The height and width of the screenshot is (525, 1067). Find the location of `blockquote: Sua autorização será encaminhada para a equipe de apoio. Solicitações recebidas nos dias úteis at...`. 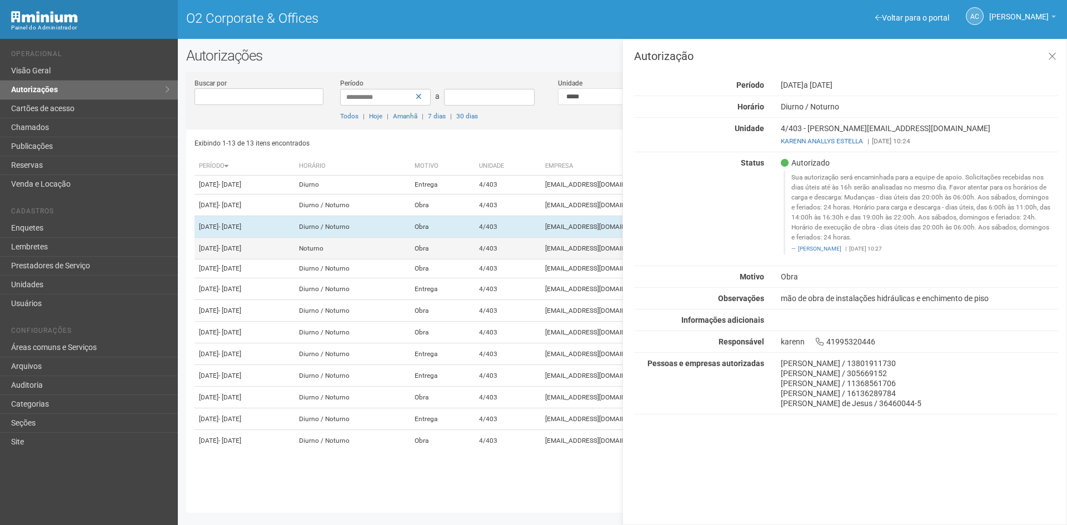

blockquote: Sua autorização será encaminhada para a equipe de apoio. Solicitações recebidas nos dias úteis at... is located at coordinates (921, 212).